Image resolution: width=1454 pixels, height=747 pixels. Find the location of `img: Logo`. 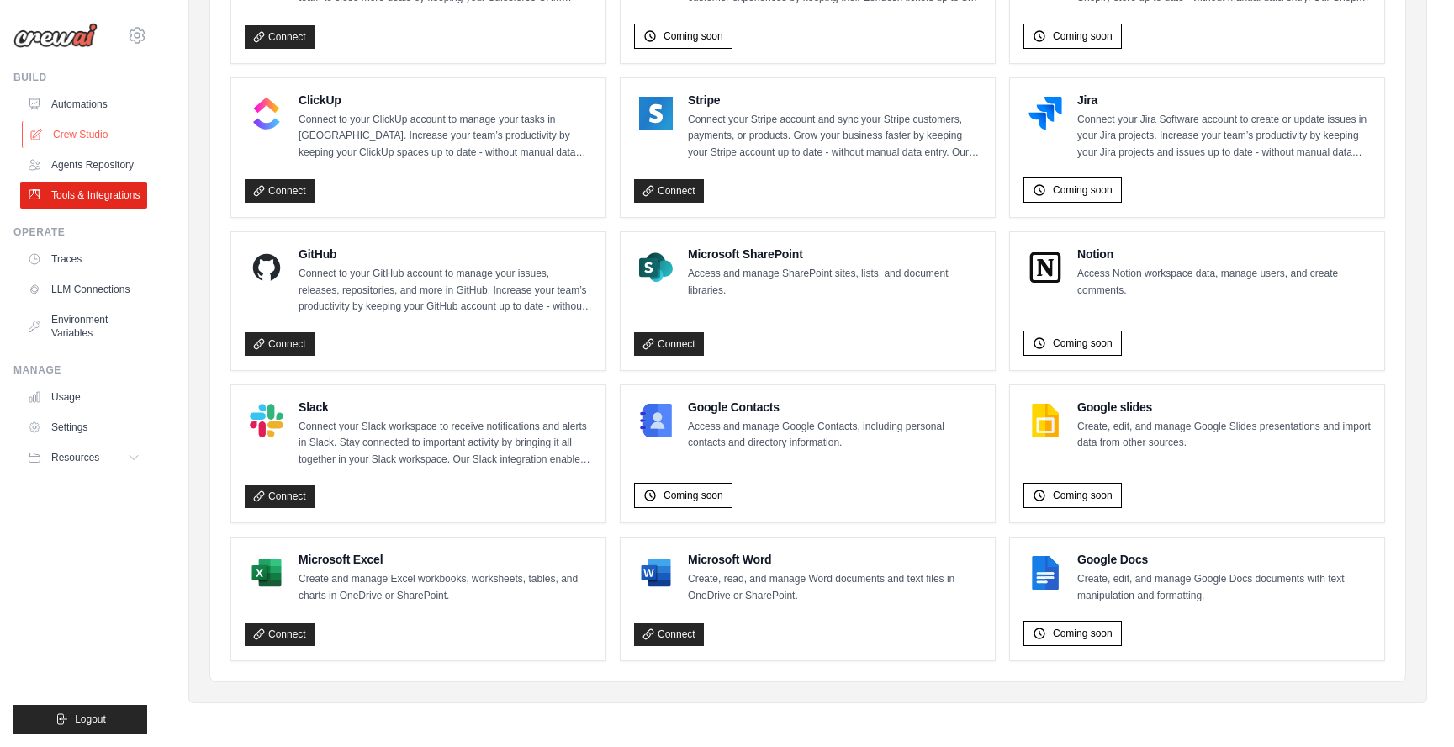

img: Logo is located at coordinates (56, 35).